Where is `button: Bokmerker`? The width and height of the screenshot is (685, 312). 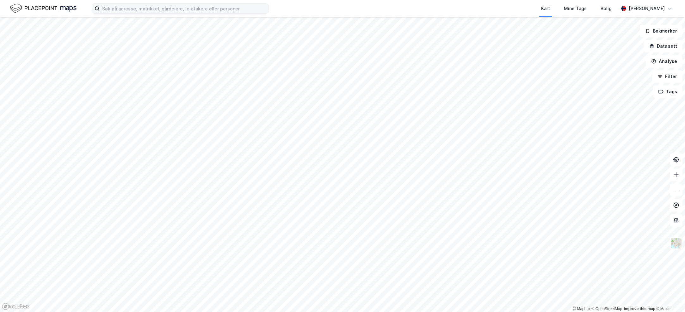 button: Bokmerker is located at coordinates (661, 31).